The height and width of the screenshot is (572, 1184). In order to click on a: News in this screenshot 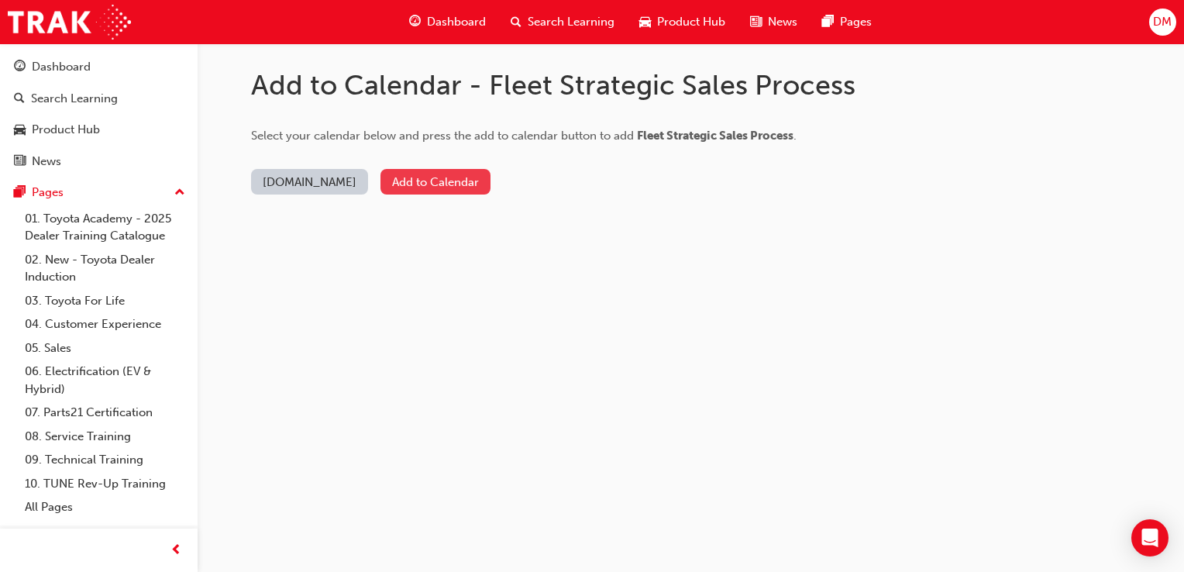, I will do `click(98, 161)`.